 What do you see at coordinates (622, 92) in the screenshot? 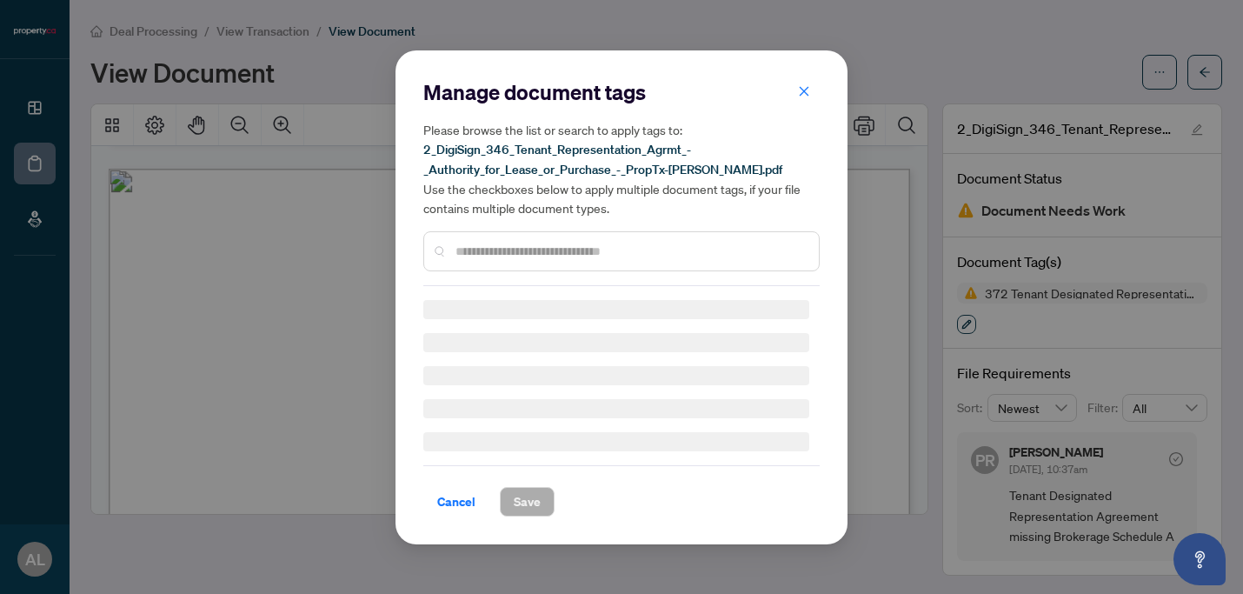
I see `h2: Manage document tags` at bounding box center [622, 92].